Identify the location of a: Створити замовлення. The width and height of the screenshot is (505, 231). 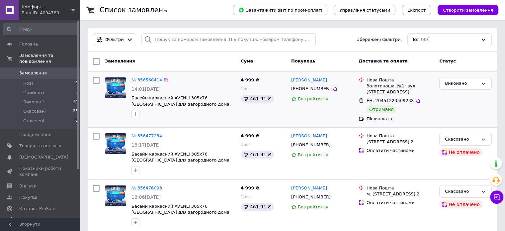
(465, 10).